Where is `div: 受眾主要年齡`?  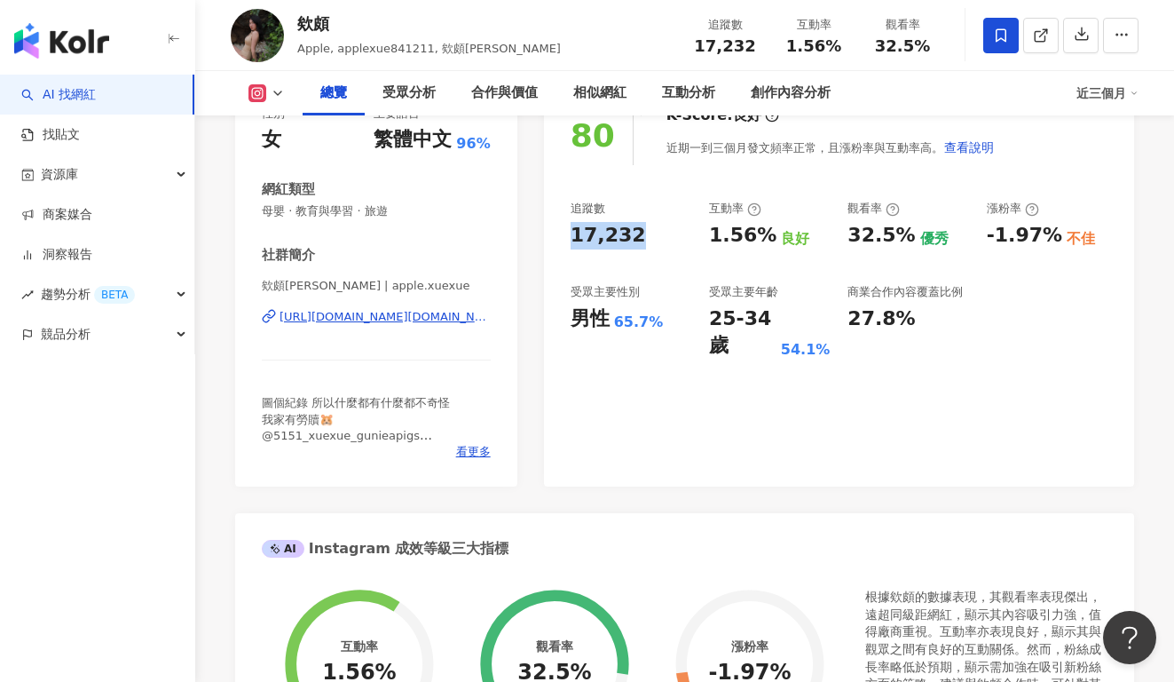 div: 受眾主要年齡 is located at coordinates (744, 292).